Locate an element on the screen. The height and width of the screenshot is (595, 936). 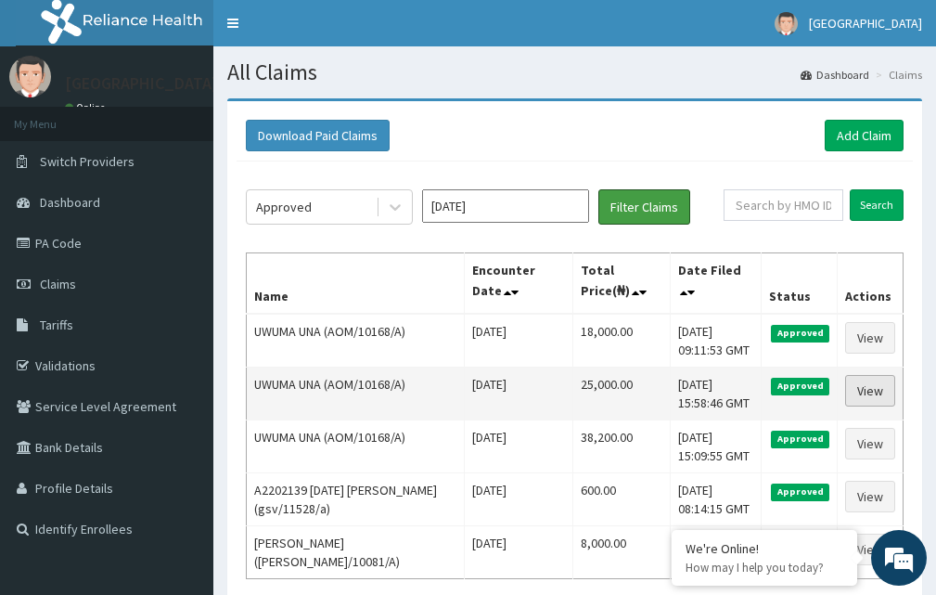
a: Dashboard is located at coordinates (835, 74).